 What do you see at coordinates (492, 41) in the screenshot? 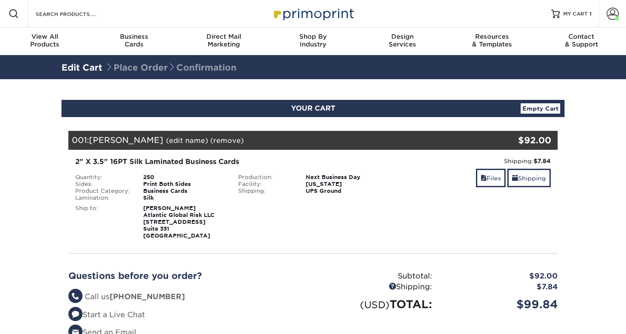
I see `a: Resources& Templates` at bounding box center [492, 41].